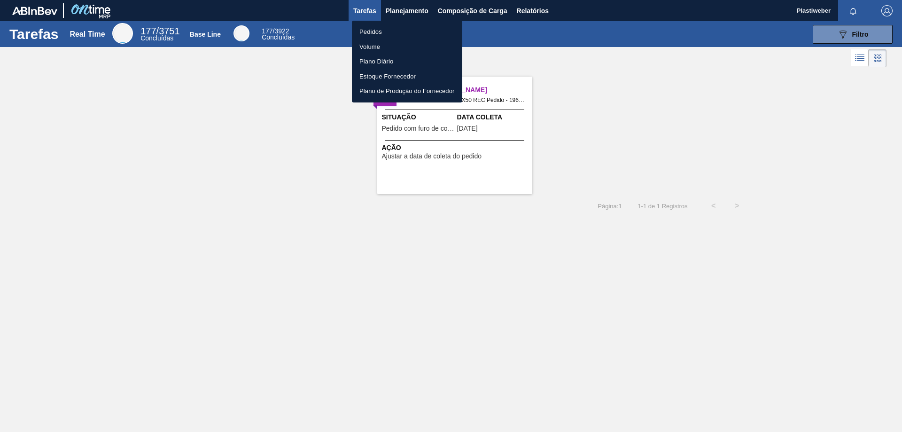 The height and width of the screenshot is (432, 902). What do you see at coordinates (407, 32) in the screenshot?
I see `li: Pedidos` at bounding box center [407, 32].